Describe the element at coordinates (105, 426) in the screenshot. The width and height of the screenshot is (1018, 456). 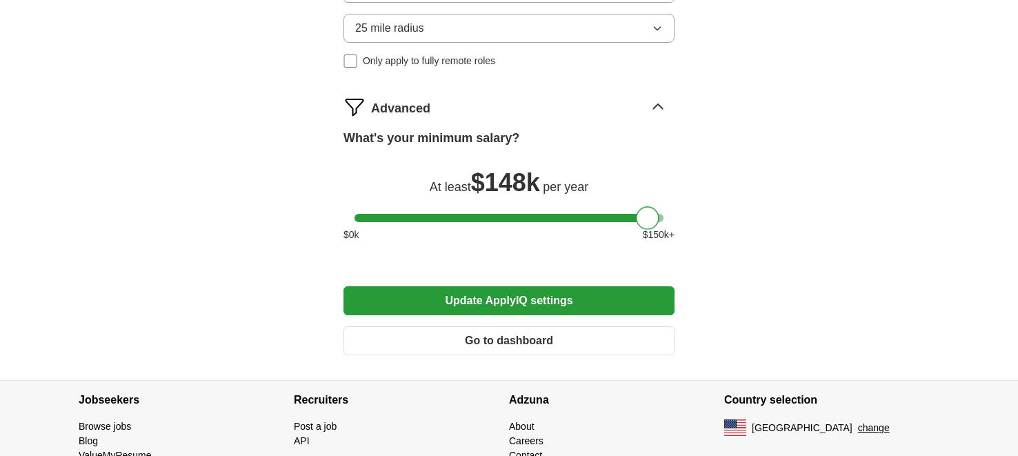
I see `a: Browse jobs` at that location.